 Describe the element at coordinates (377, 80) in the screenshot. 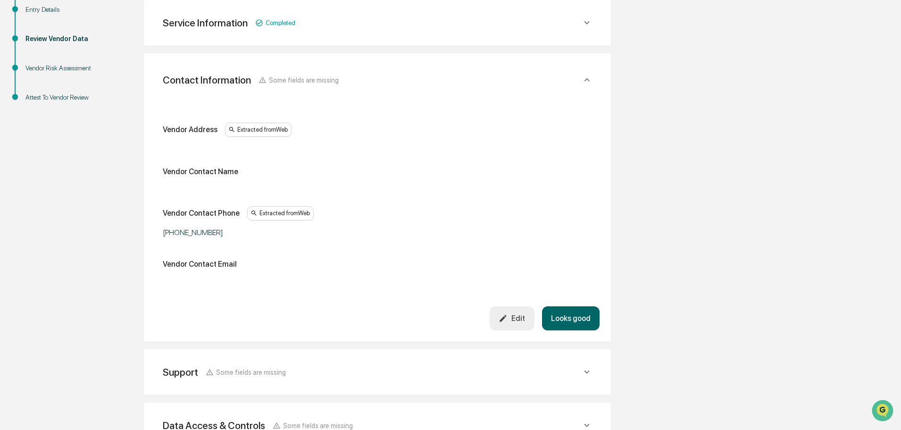

I see `div: Contact InformationSome fields are missing` at that location.